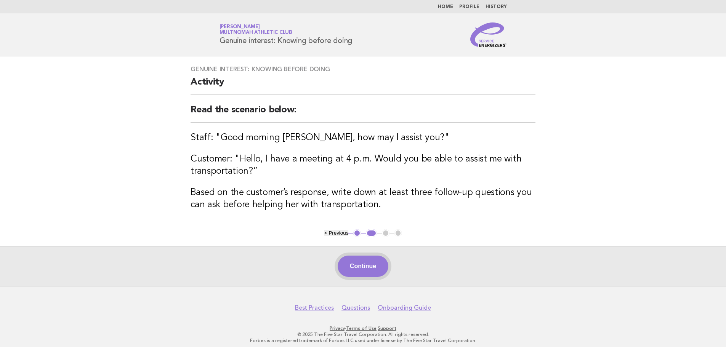  Describe the element at coordinates (286, 35) in the screenshot. I see `h1: Genuine interest: Knowing before doing` at that location.